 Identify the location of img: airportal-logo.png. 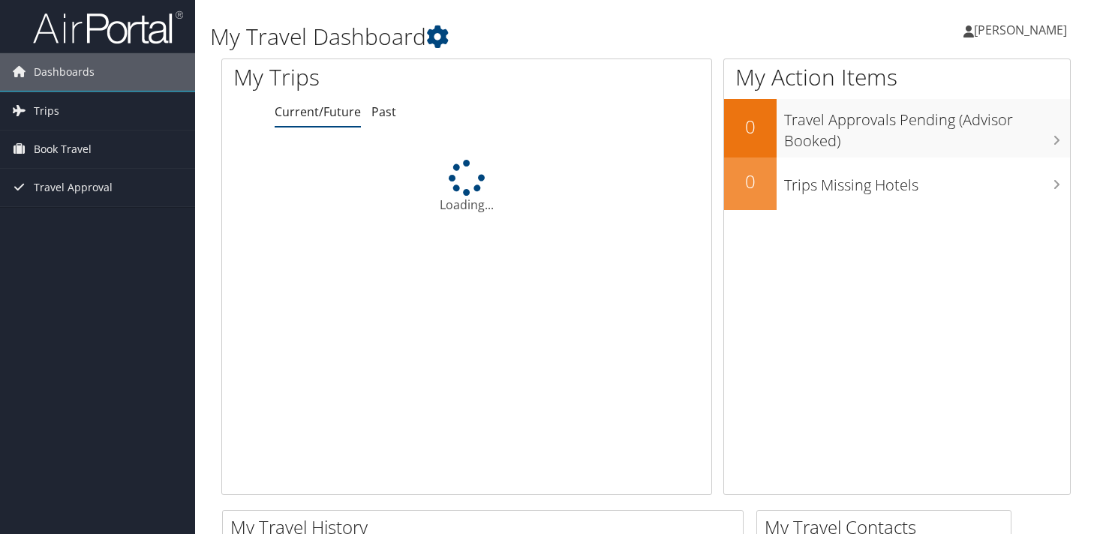
(108, 27).